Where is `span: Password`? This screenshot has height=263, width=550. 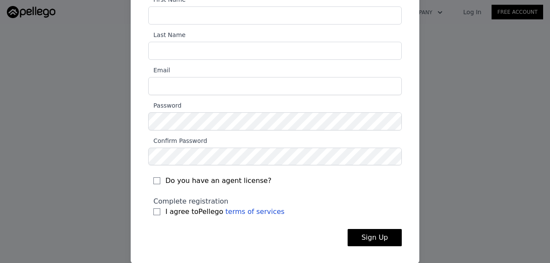
span: Password is located at coordinates (165, 105).